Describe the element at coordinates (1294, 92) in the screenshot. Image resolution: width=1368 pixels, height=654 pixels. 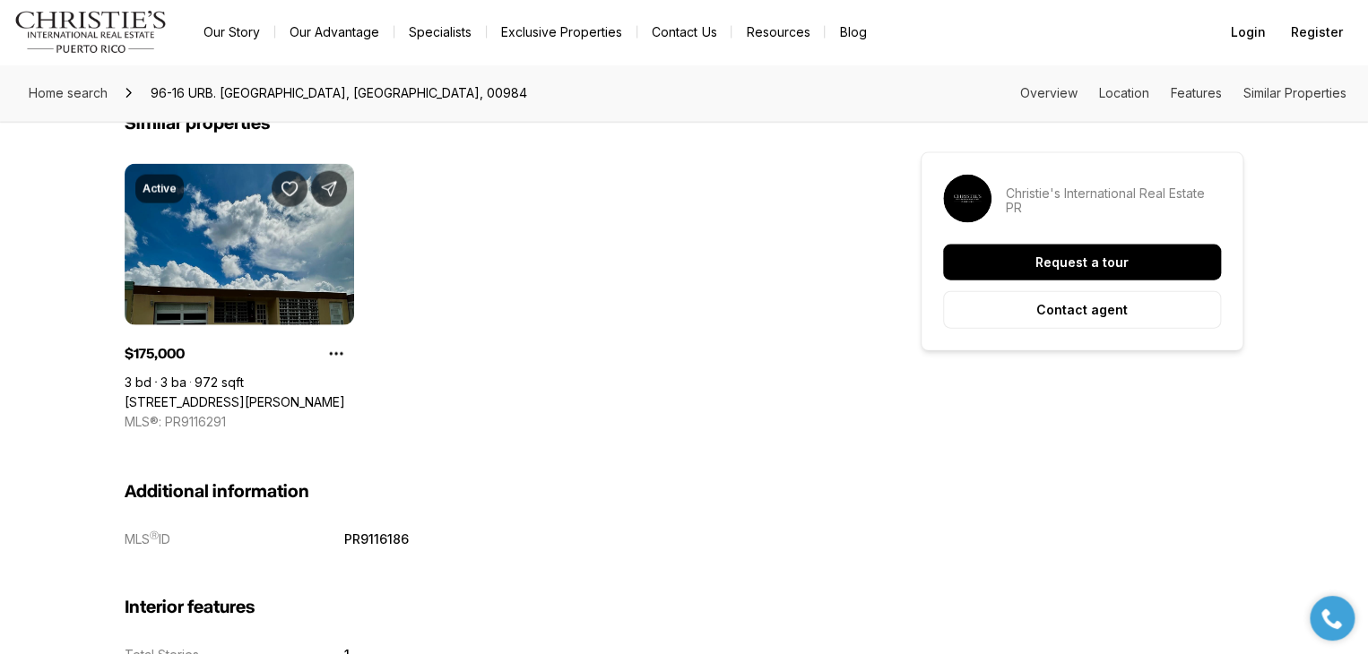
I see `a: Skip to: Similar Properties` at that location.